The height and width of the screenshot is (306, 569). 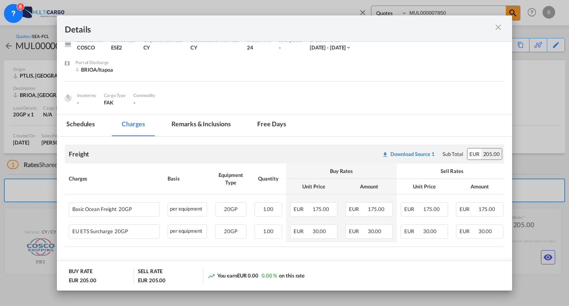 What do you see at coordinates (115, 102) in the screenshot?
I see `div: FAK` at bounding box center [115, 102].